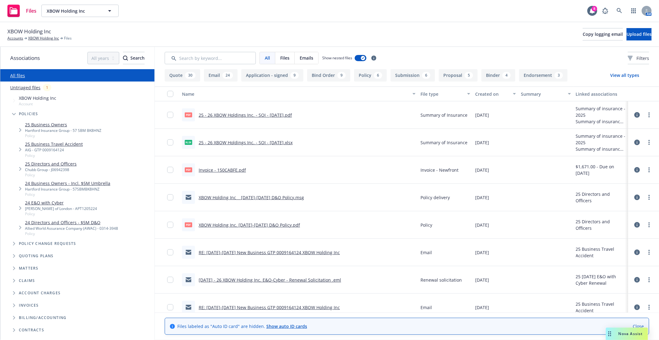 This screenshot has width=659, height=340. I want to click on div: Name, so click(295, 94).